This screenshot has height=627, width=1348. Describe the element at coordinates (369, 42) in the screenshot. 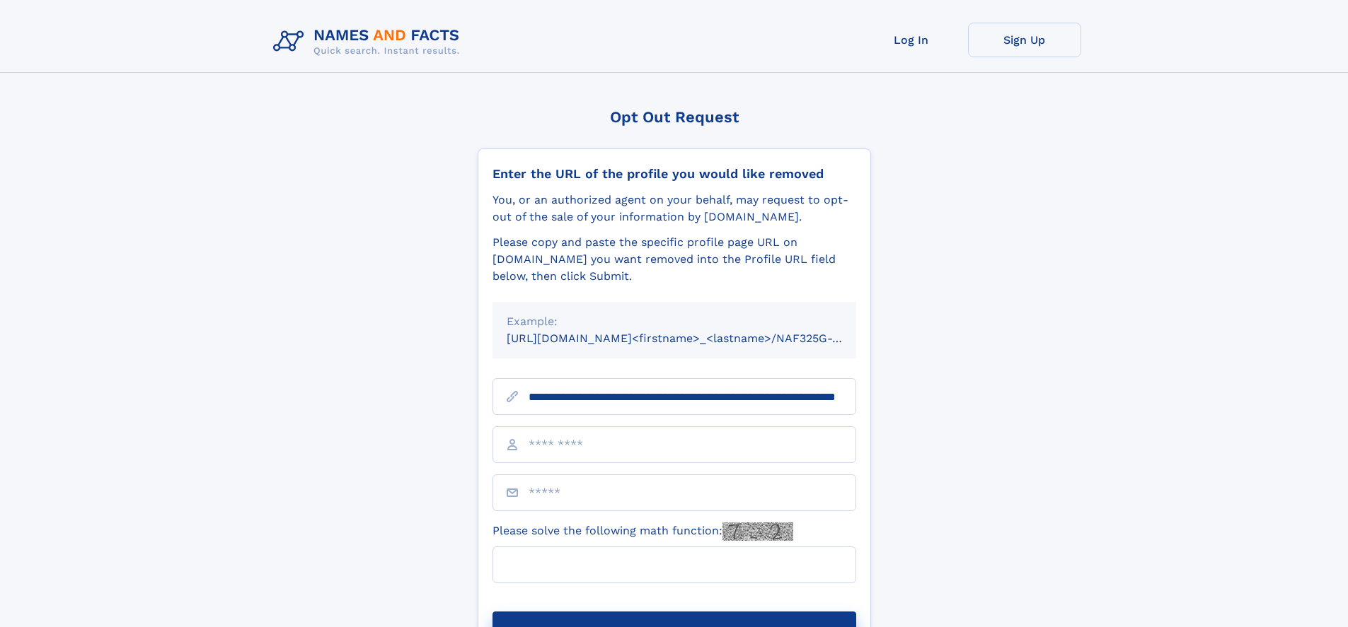

I see `img: Logo Names and Facts` at that location.